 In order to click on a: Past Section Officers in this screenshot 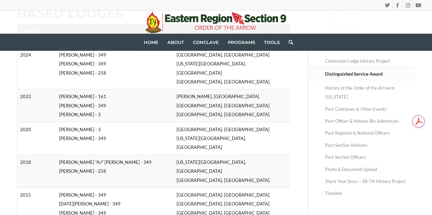, I will do `click(369, 157)`.